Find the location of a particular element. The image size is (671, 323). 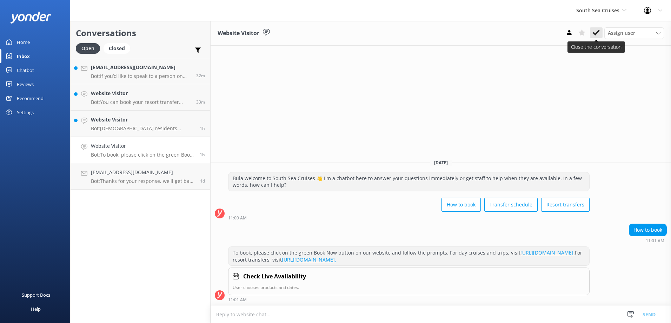

div: Settings is located at coordinates (25, 112).